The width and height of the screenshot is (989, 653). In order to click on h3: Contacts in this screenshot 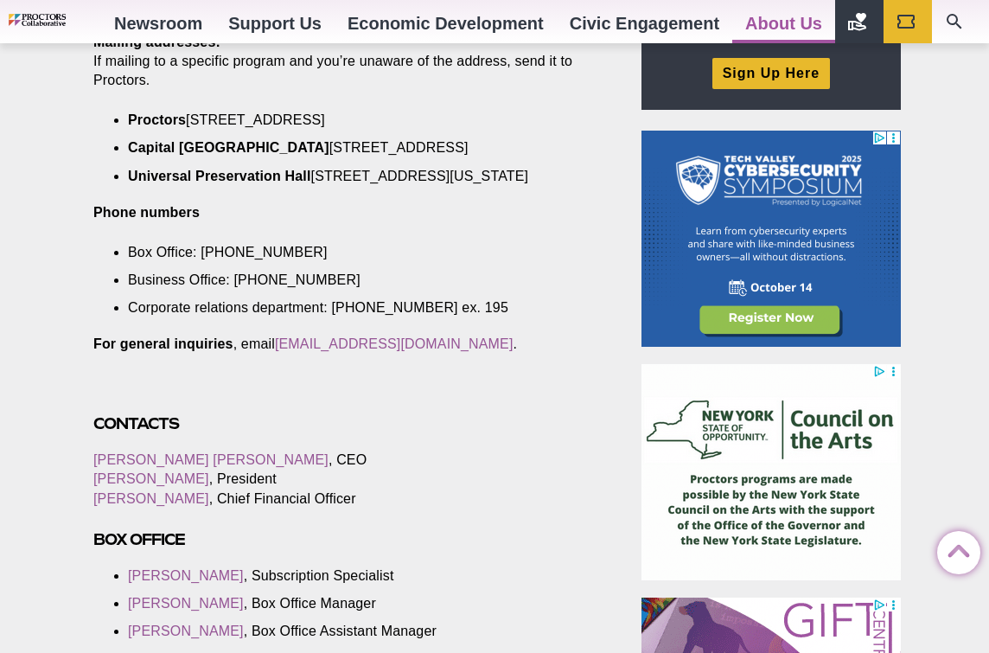, I will do `click(348, 423)`.